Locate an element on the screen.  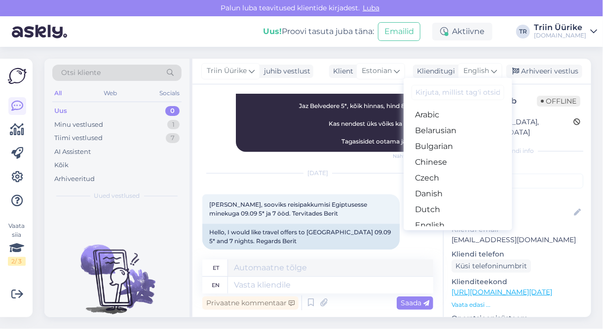
div: Kõik is located at coordinates (61, 165).